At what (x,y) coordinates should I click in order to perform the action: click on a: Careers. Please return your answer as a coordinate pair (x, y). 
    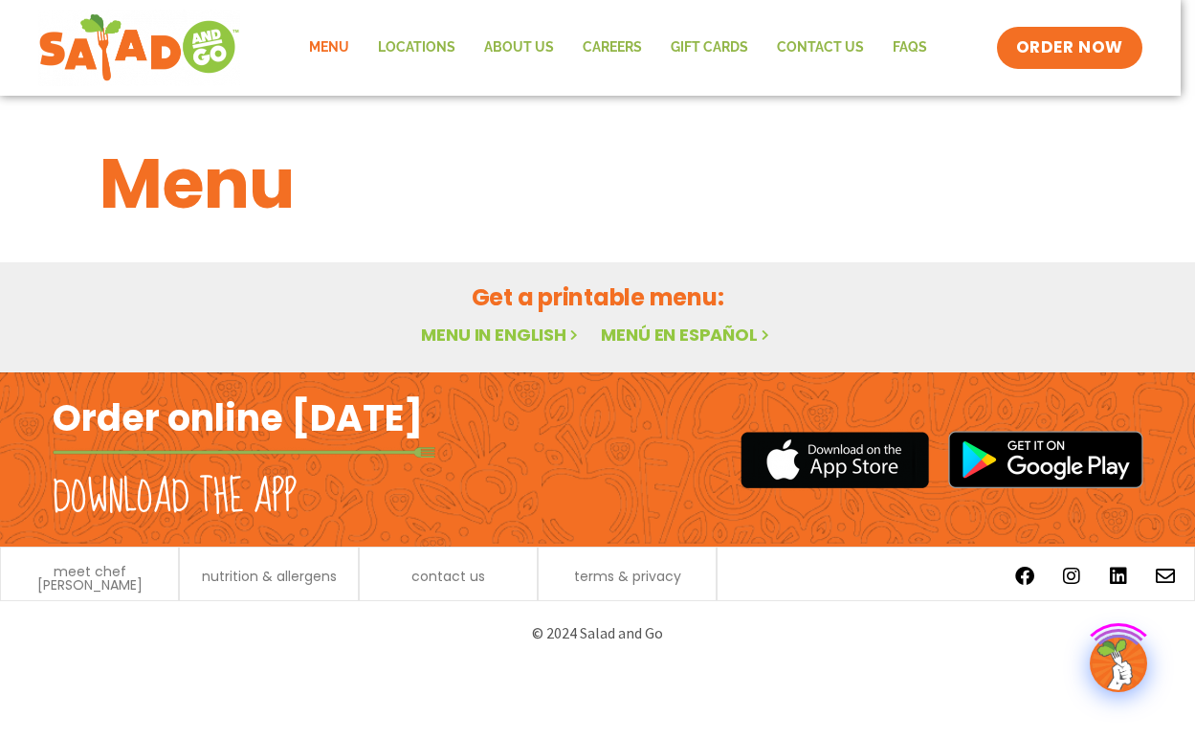
    Looking at the image, I should click on (612, 48).